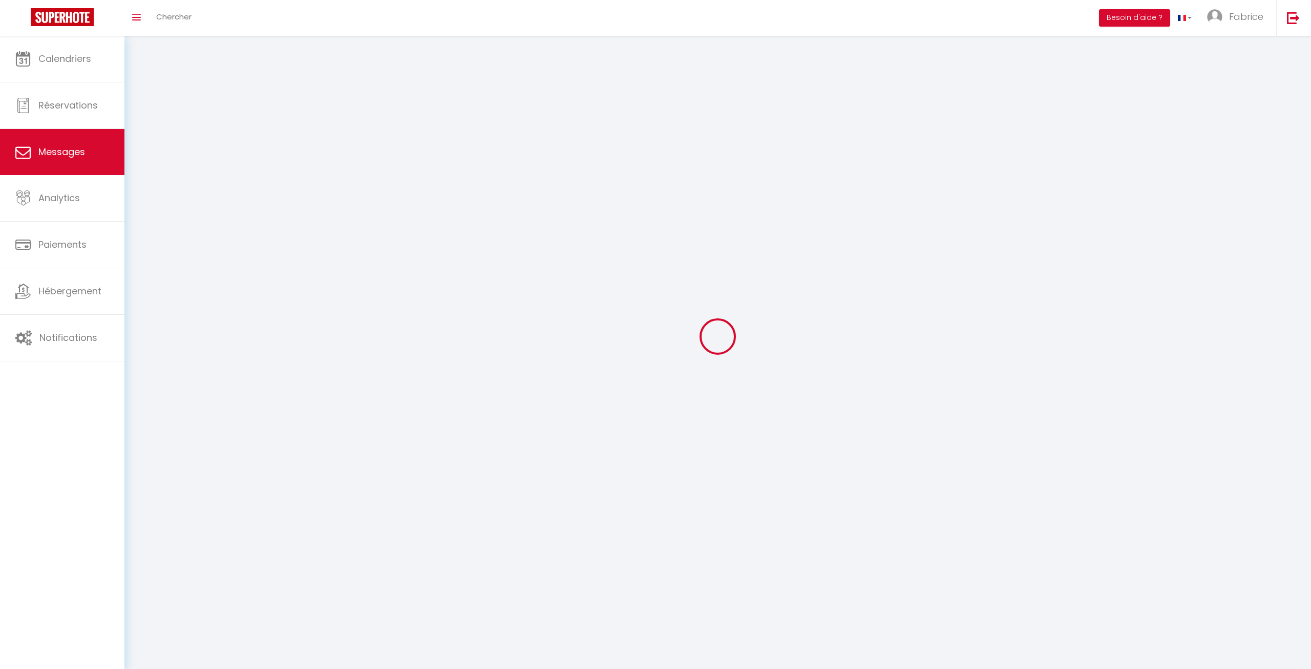 The image size is (1311, 669). What do you see at coordinates (70, 291) in the screenshot?
I see `span: Hébergement` at bounding box center [70, 291].